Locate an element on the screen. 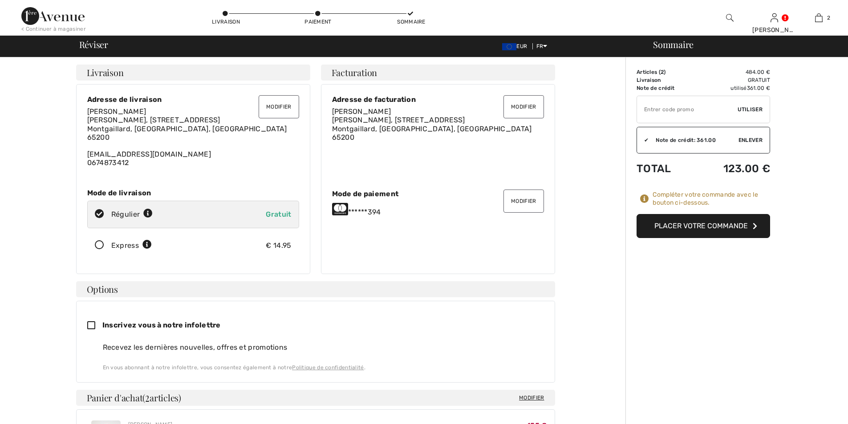  div: Mode de livraison is located at coordinates (193, 193).